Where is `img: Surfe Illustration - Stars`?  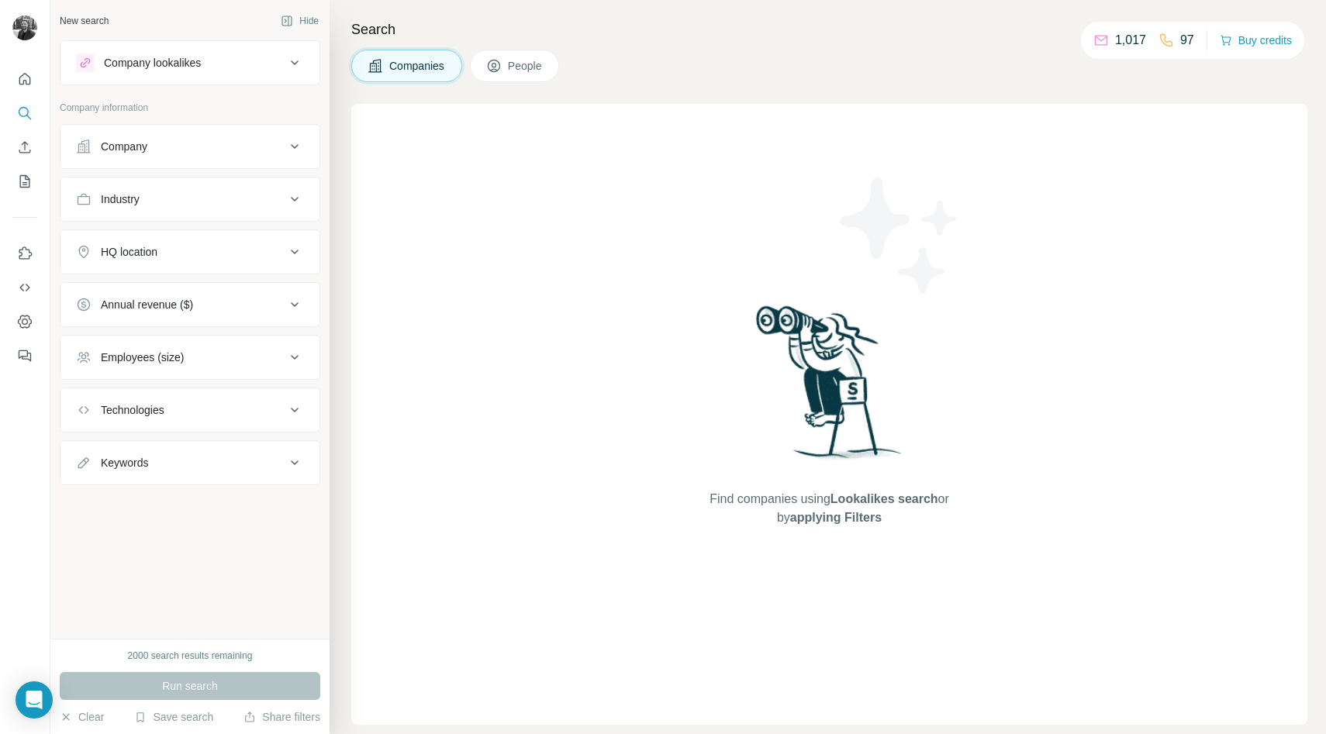 img: Surfe Illustration - Stars is located at coordinates (900, 236).